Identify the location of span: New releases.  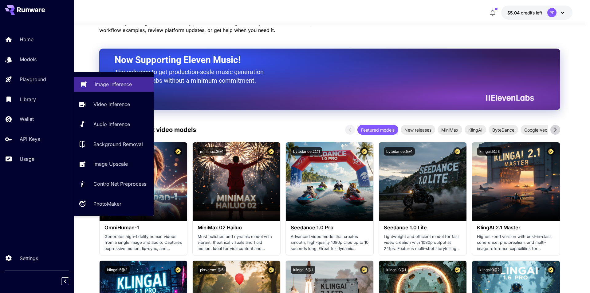
(418, 130).